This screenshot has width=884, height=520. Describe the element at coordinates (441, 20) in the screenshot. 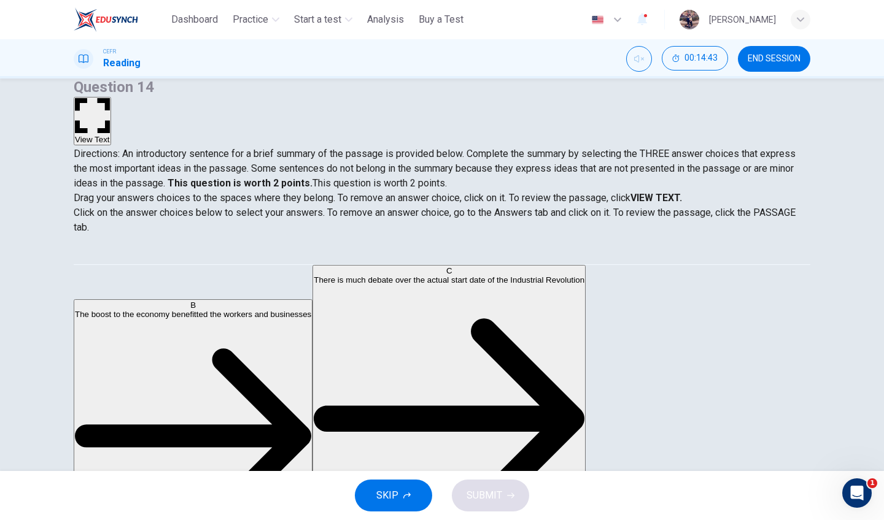

I see `span: Buy a Test` at that location.